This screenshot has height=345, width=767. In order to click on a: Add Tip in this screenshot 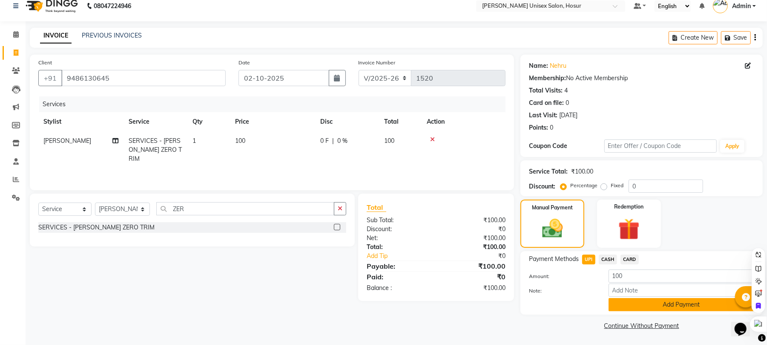, I will do `click(405, 256)`.